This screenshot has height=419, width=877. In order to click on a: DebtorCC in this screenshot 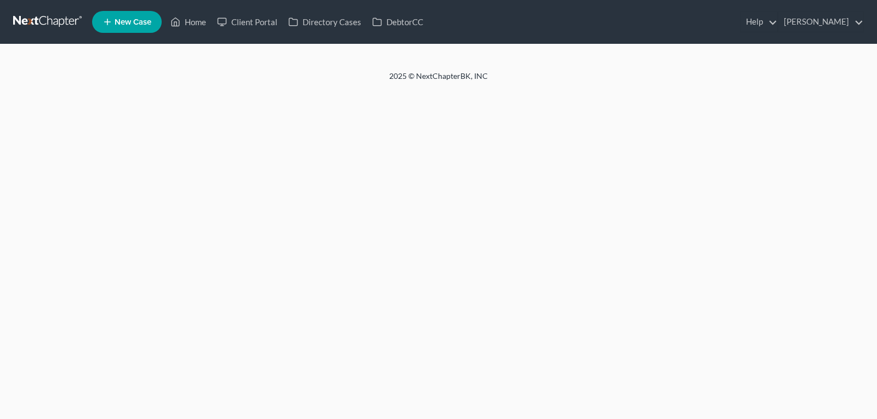, I will do `click(397, 22)`.